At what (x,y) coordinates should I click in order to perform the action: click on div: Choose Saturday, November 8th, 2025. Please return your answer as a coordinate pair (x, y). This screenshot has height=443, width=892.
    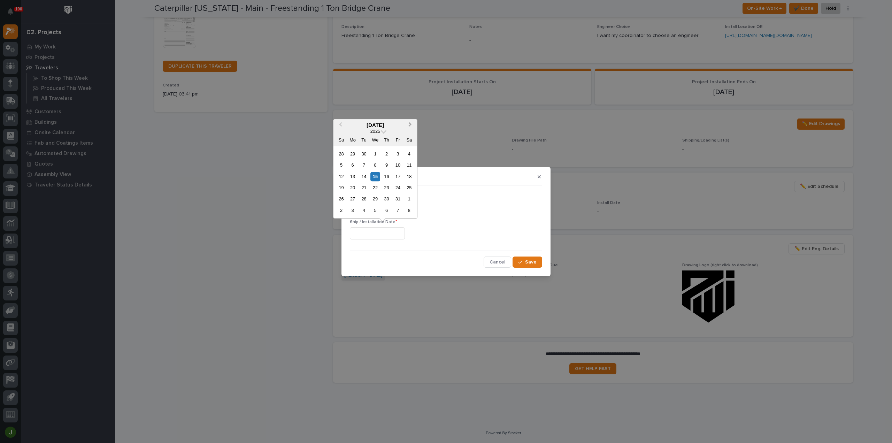
    Looking at the image, I should click on (409, 210).